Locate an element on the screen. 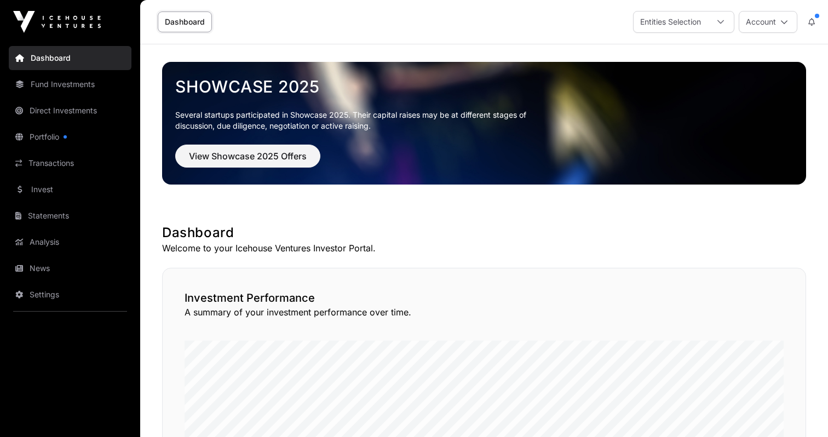 This screenshot has height=437, width=828. div: Entities Selection is located at coordinates (670, 22).